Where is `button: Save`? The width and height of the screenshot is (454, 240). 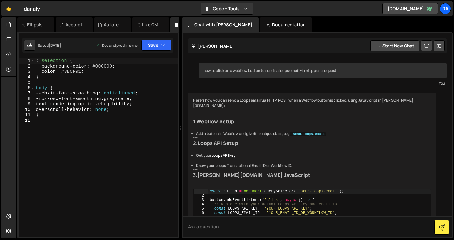 button: Save is located at coordinates (156, 45).